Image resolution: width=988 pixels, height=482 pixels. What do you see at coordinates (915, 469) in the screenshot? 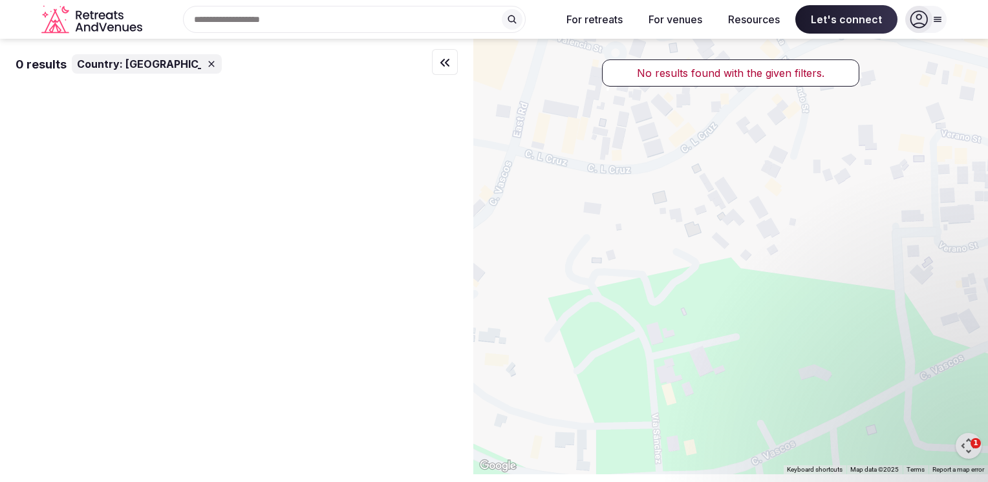
I see `a: Terms` at bounding box center [915, 469].